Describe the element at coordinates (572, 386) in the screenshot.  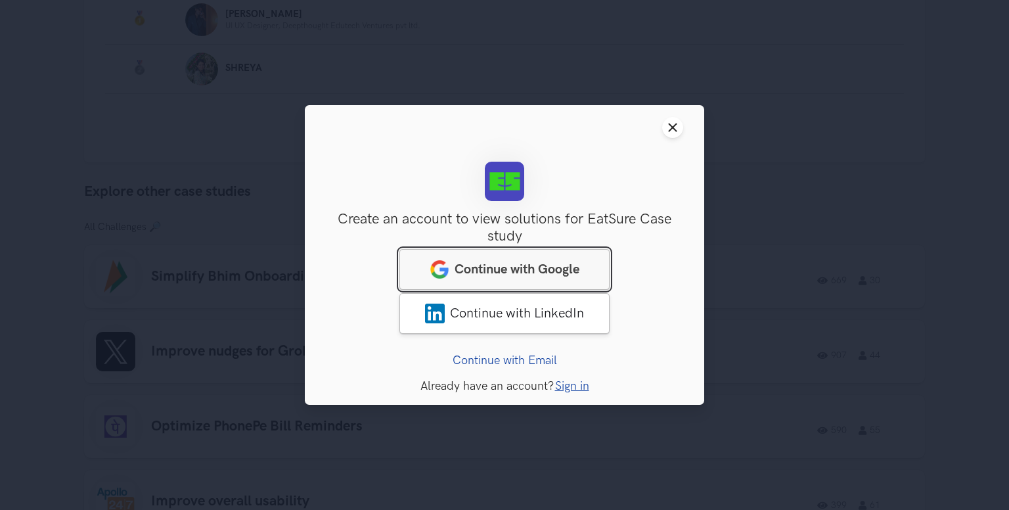
I see `a: Sign in` at that location.